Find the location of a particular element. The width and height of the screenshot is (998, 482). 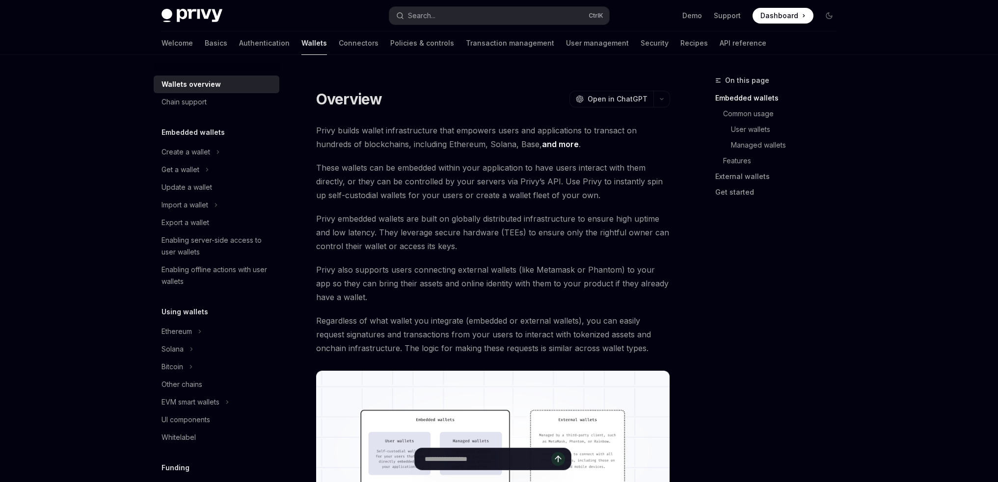

a: UI components is located at coordinates (216, 420).